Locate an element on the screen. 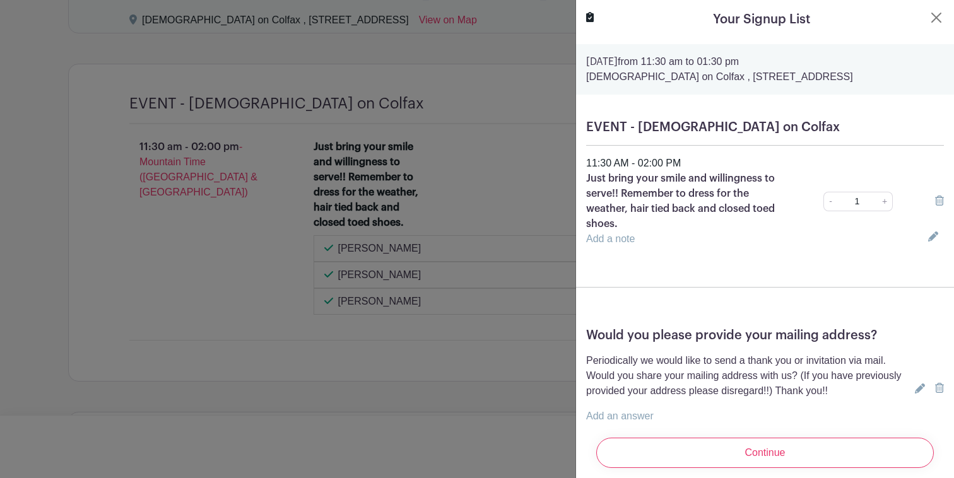  a: Add a note is located at coordinates (610, 239).